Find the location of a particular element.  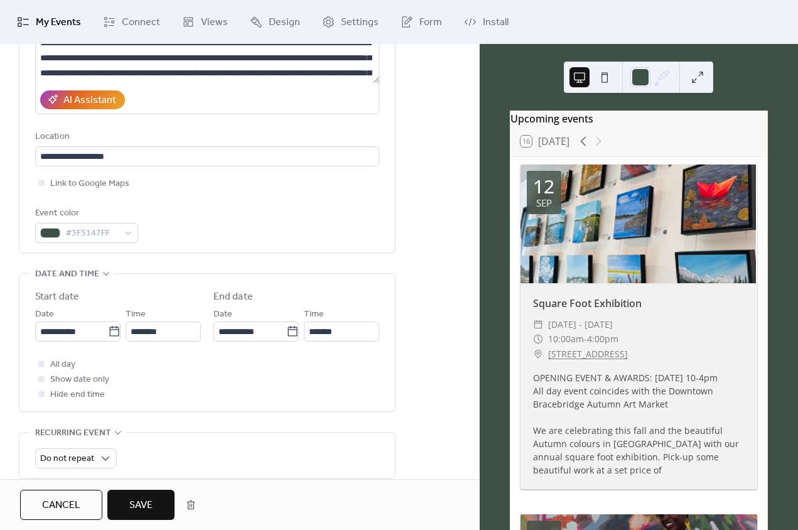

span: Do not repeat is located at coordinates (67, 458).